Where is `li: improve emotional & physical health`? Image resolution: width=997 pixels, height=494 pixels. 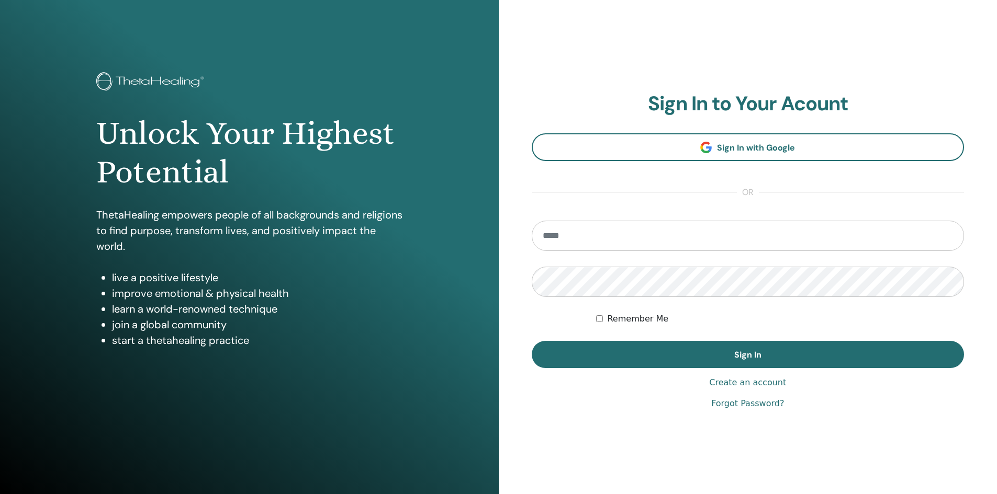 li: improve emotional & physical health is located at coordinates (257, 293).